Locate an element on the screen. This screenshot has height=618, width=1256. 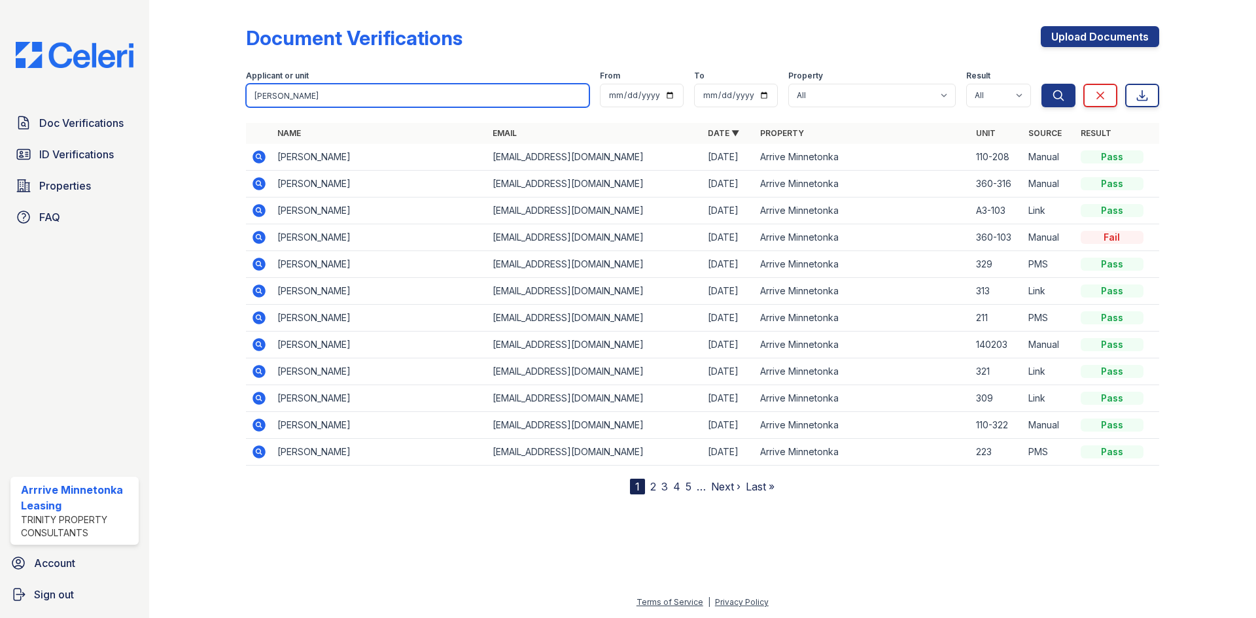
td: 223 is located at coordinates (997, 452).